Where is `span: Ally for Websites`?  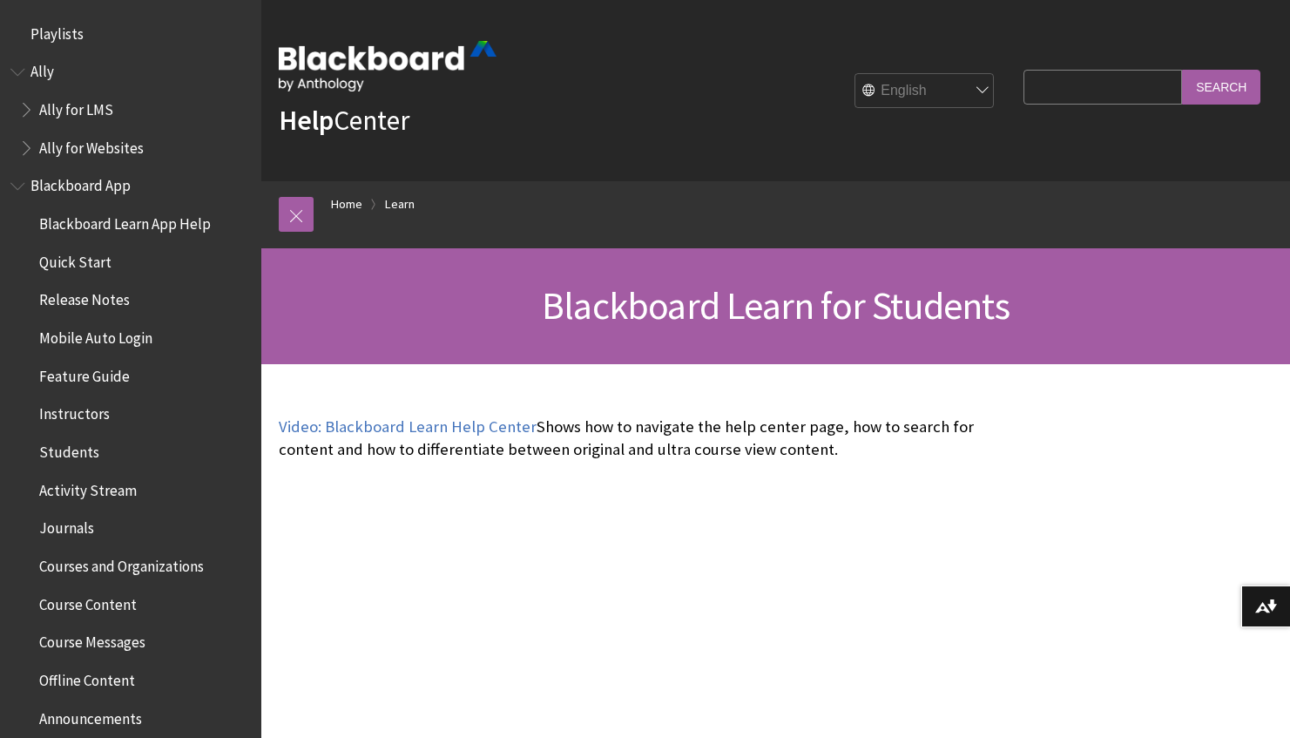 span: Ally for Websites is located at coordinates (91, 145).